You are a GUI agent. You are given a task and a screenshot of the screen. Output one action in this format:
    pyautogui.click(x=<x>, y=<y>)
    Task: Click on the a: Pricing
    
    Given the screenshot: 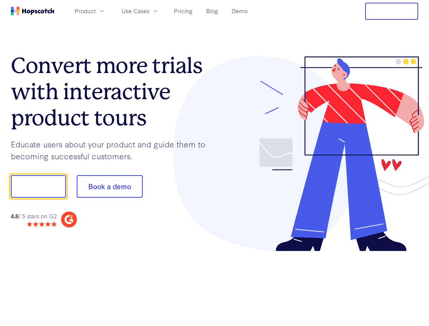 What is the action you would take?
    pyautogui.click(x=183, y=11)
    